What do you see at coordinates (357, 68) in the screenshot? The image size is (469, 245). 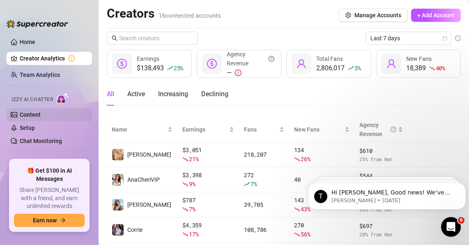 I see `span: 5 %` at bounding box center [357, 68].